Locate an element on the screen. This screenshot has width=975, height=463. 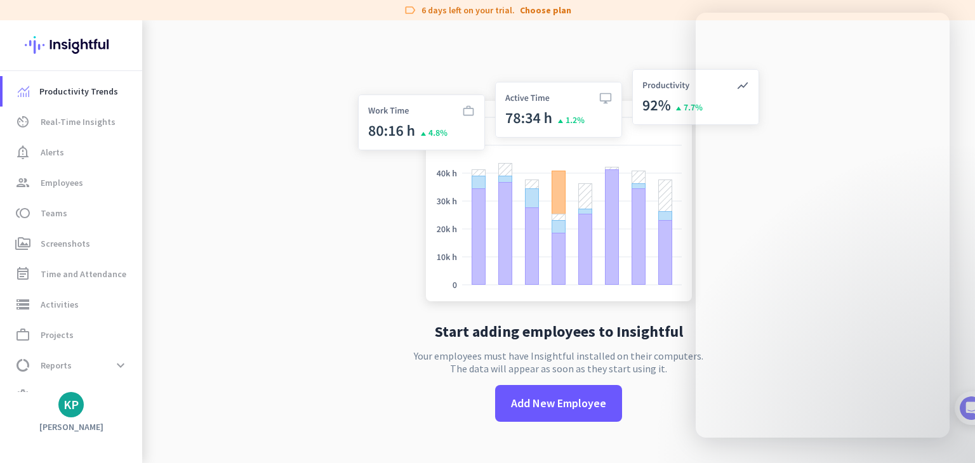
a: av_timerReal-Time Insights is located at coordinates (72, 122).